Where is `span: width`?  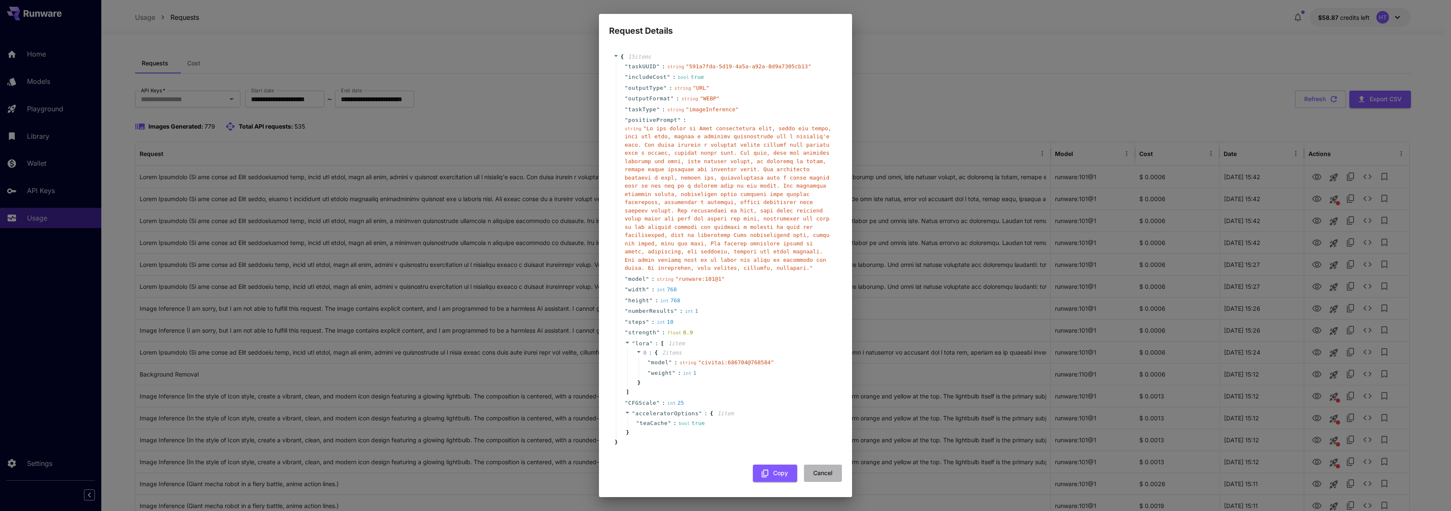
span: width is located at coordinates (637, 290).